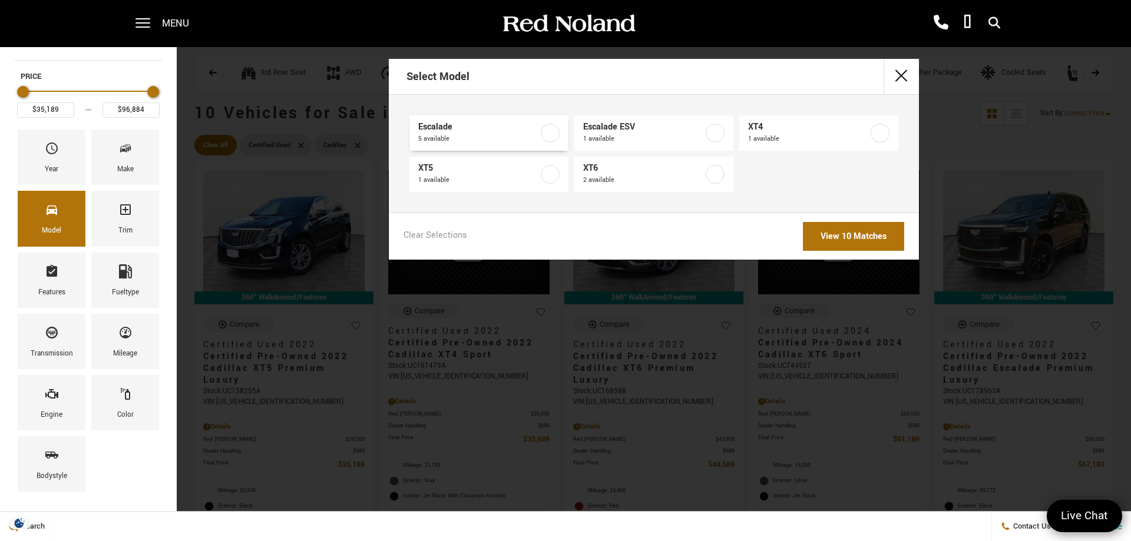  What do you see at coordinates (125, 397) in the screenshot?
I see `span: Color` at bounding box center [125, 397].